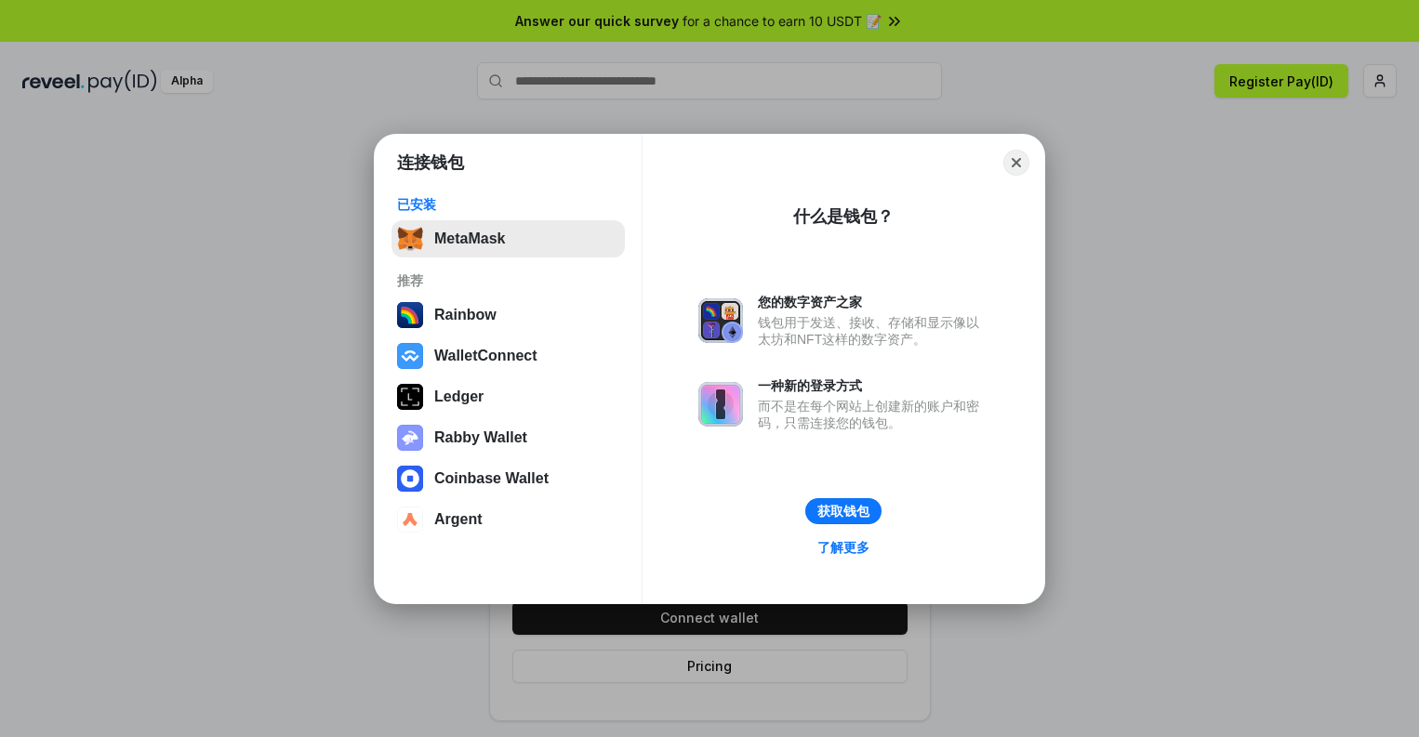  Describe the element at coordinates (410, 397) in the screenshot. I see `img: svg+xml,%3Csvg%20xmlns%3D%22http%3A%2F%2Fwww.w3.org%2F2000%2Fsvg%22%20width%3D%2228%22%20height%3...` at that location.